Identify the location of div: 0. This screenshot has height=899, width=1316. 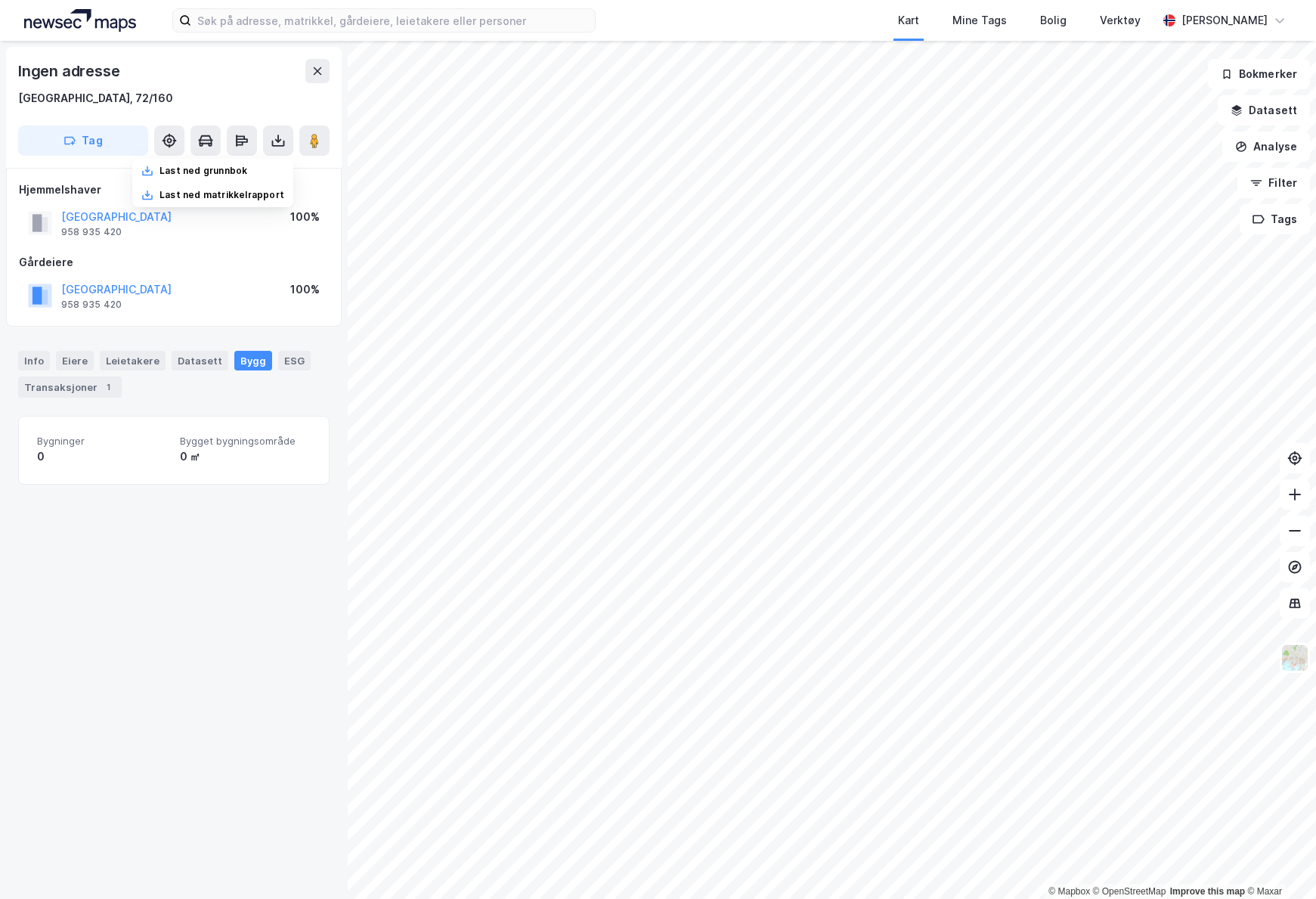
(102, 456).